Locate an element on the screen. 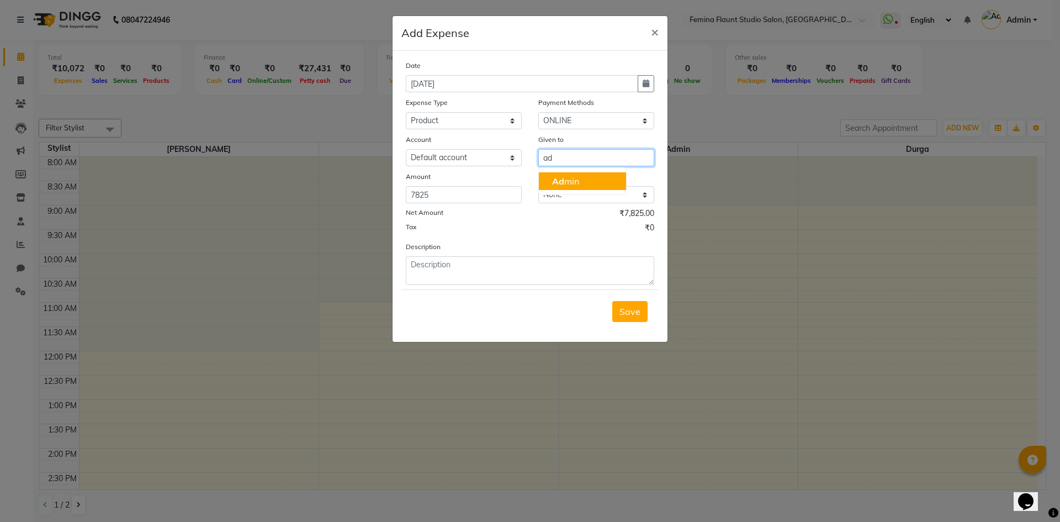 This screenshot has width=1060, height=522. span: ₹0 is located at coordinates (649, 229).